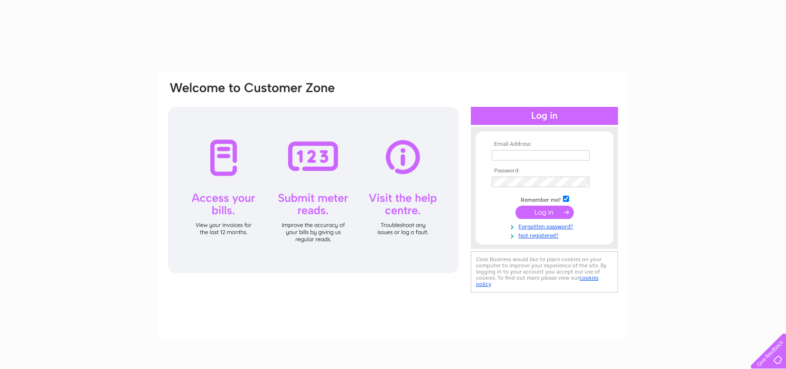 Image resolution: width=786 pixels, height=369 pixels. I want to click on th: Email Address:, so click(545, 144).